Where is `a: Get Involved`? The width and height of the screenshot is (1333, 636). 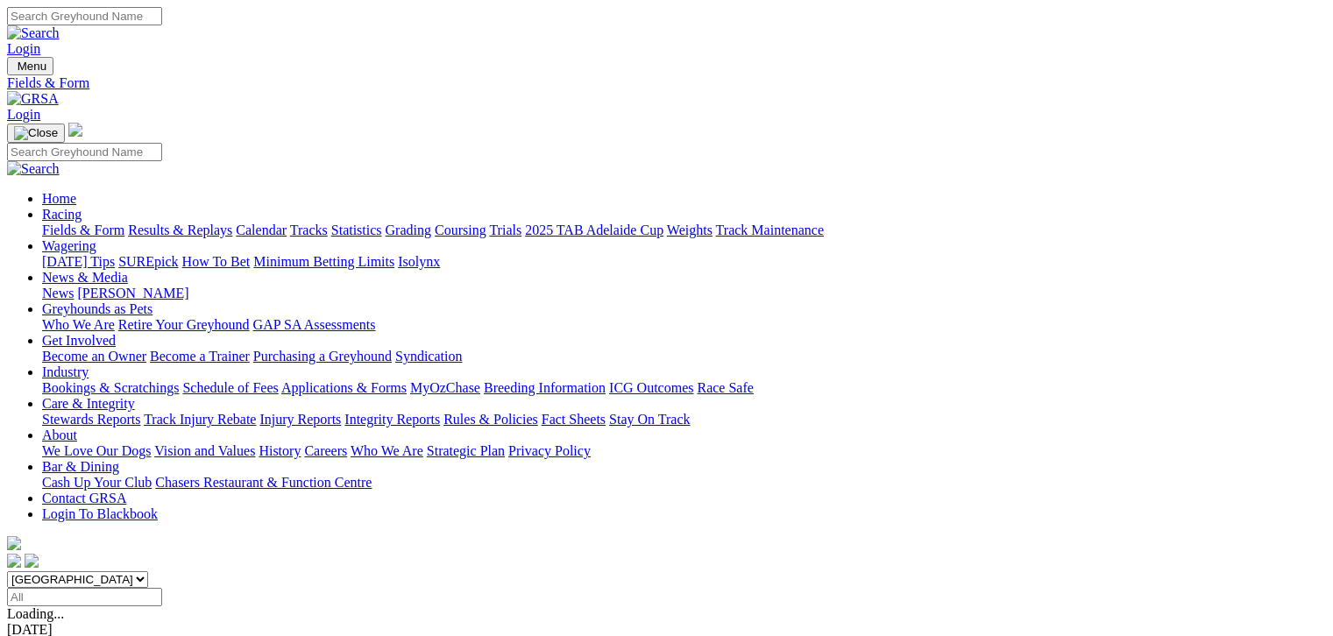 a: Get Involved is located at coordinates (79, 340).